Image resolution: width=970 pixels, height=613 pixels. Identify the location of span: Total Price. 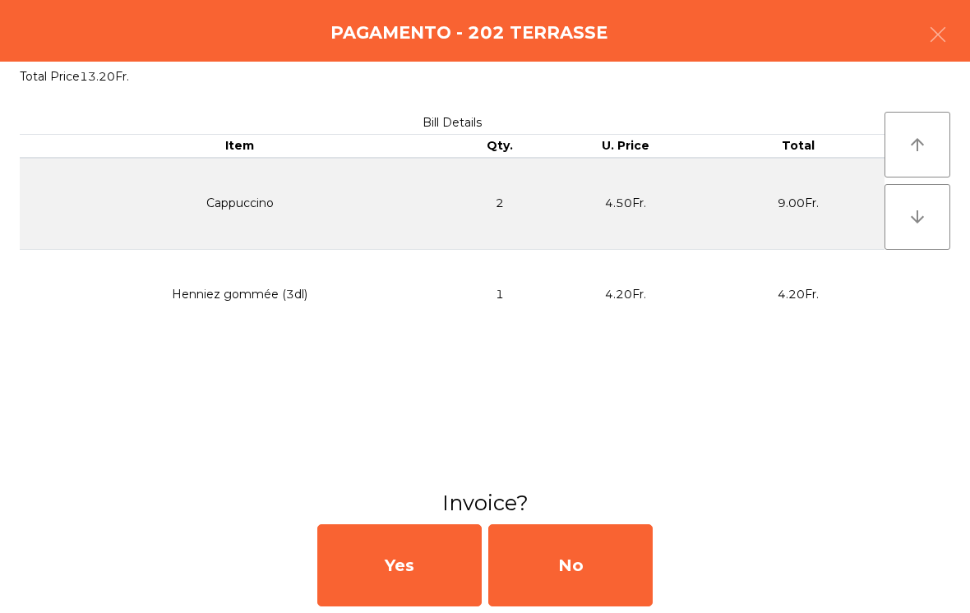
(49, 76).